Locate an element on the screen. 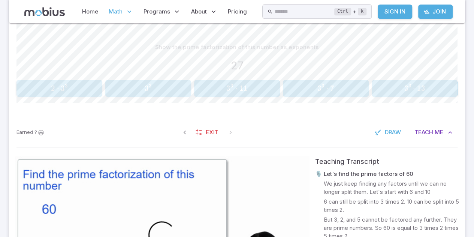 The image size is (474, 237). a: Home is located at coordinates (90, 12).